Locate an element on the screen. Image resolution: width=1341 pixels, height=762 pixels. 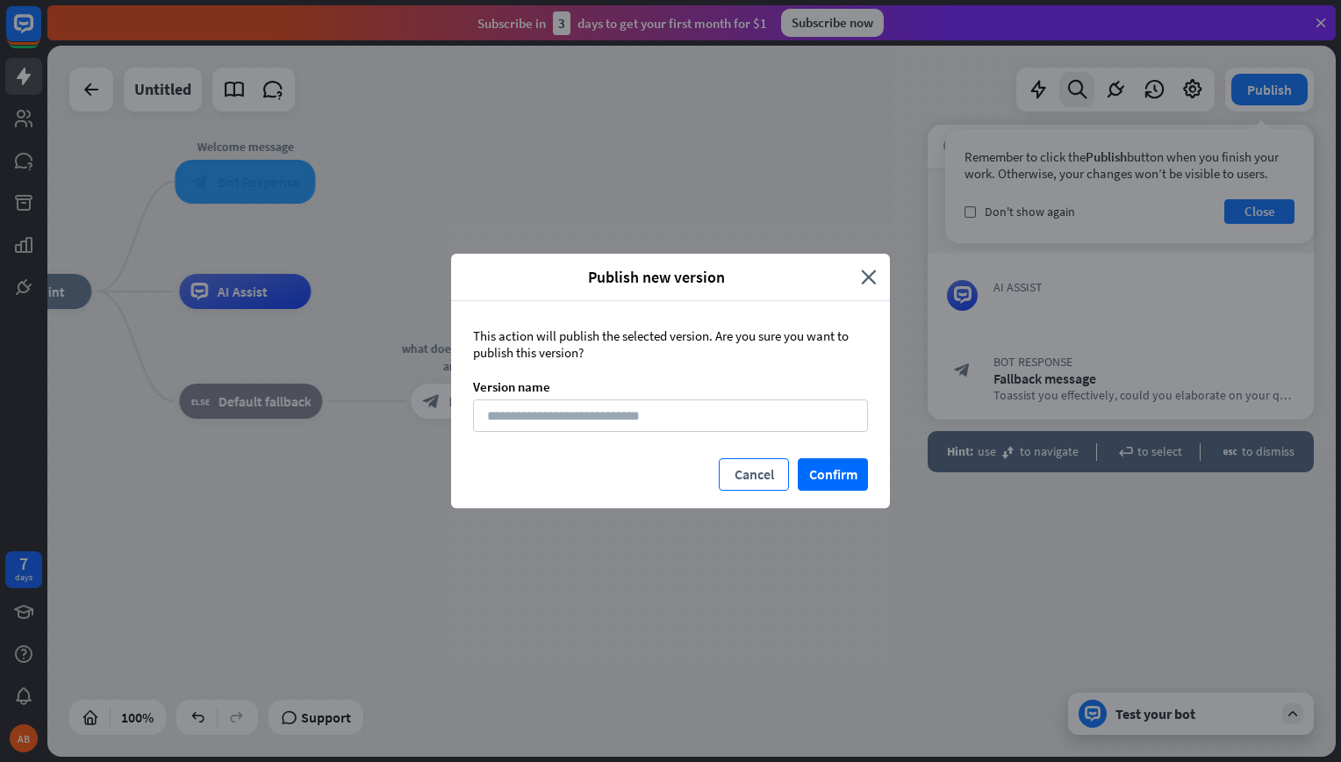
div: This action will publish the selected version. Are you sure you want to publish this version? is located at coordinates (670, 344).